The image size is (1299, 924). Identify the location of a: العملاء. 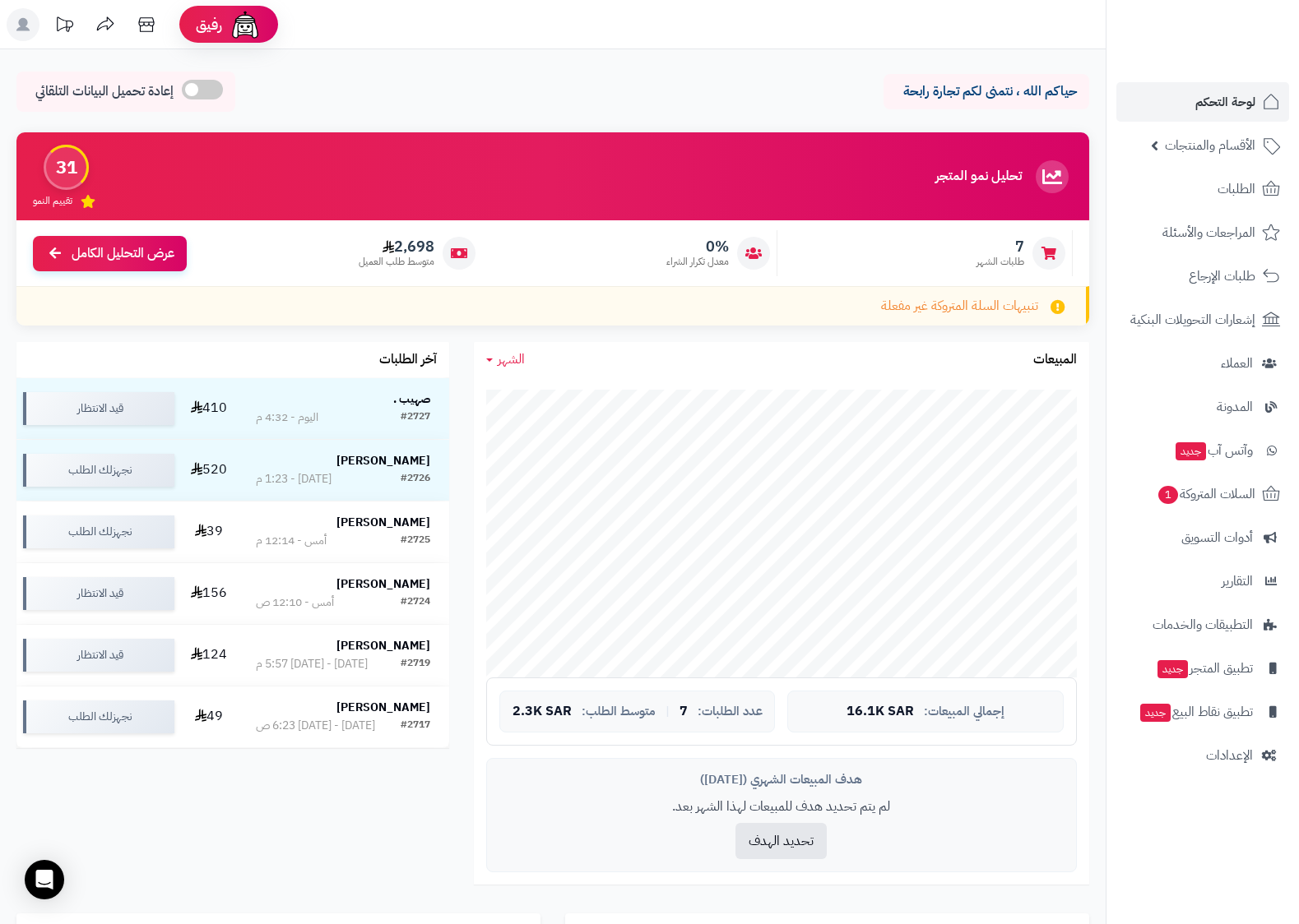
(1203, 364).